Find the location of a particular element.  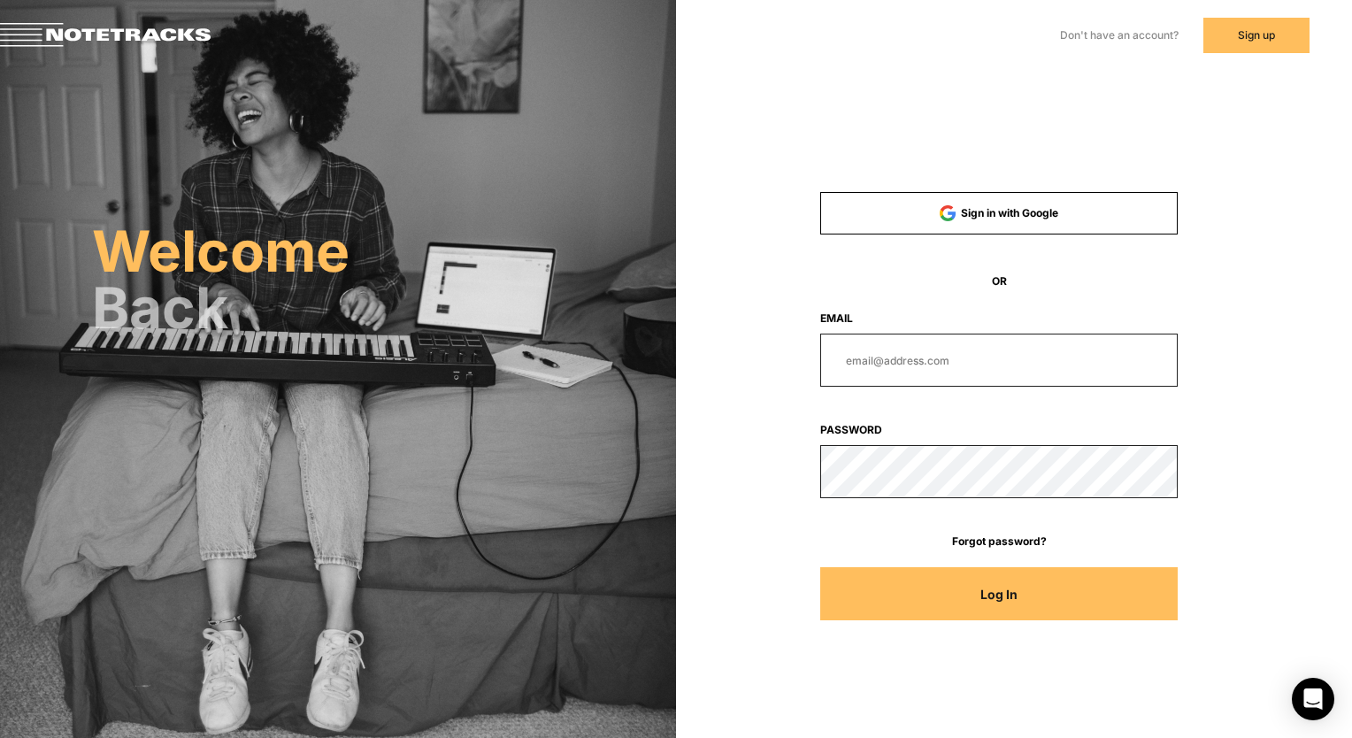

input: email@address.com is located at coordinates (999, 360).